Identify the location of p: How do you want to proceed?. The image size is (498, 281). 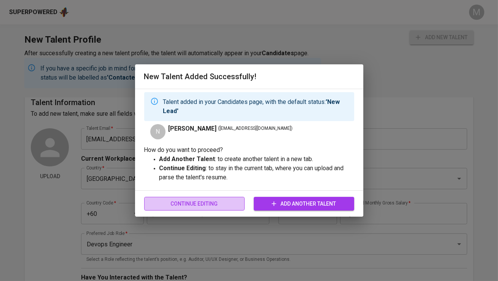
(249, 150).